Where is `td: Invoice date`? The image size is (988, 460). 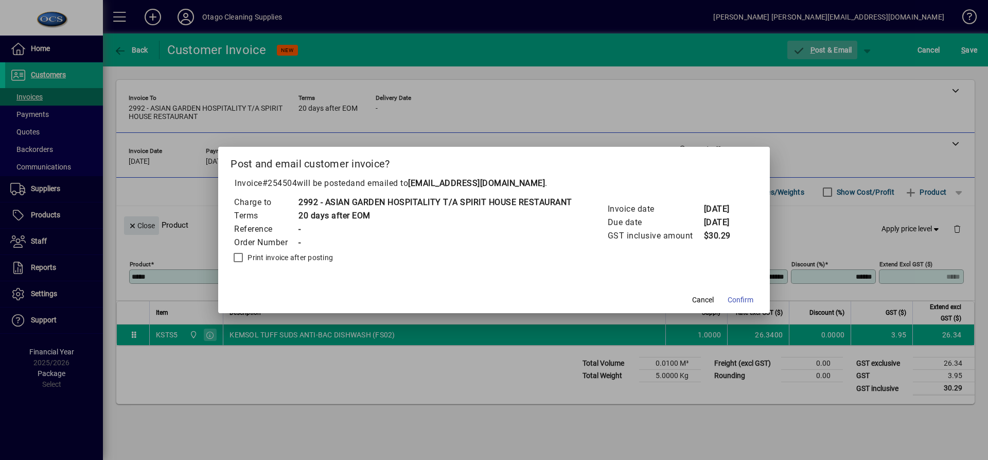
td: Invoice date is located at coordinates (655, 209).